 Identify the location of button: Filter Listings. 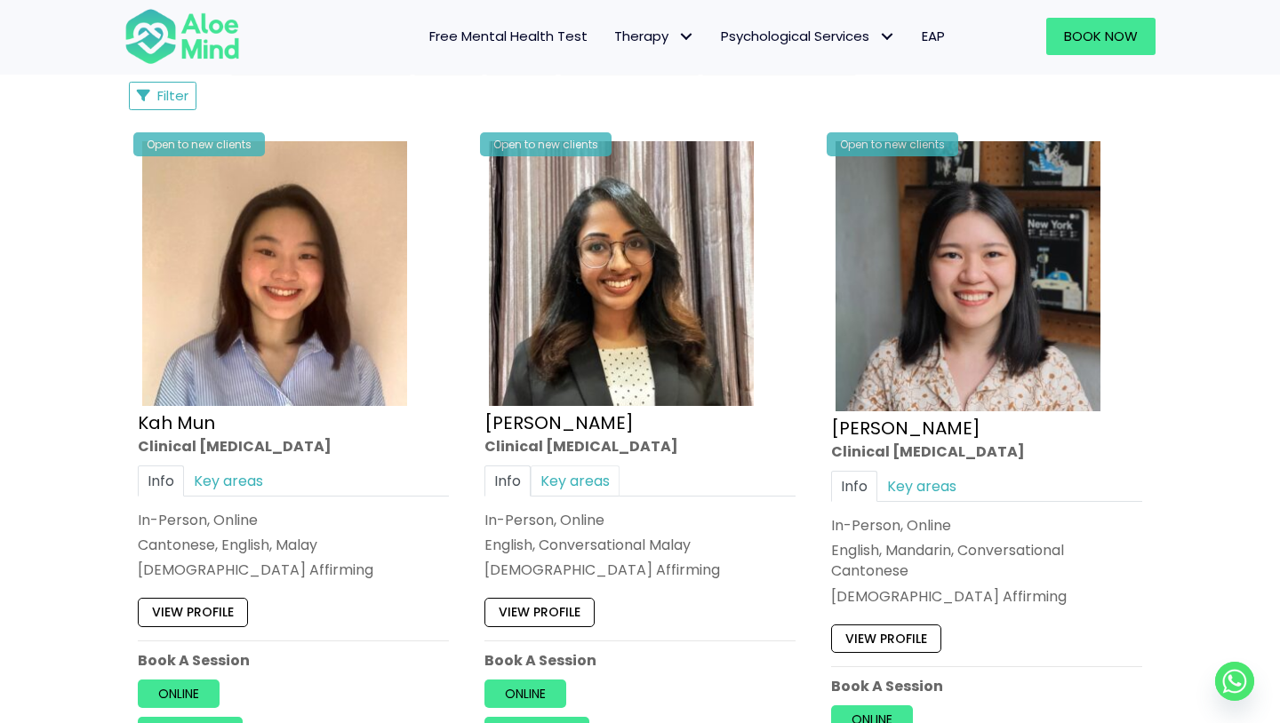
(163, 96).